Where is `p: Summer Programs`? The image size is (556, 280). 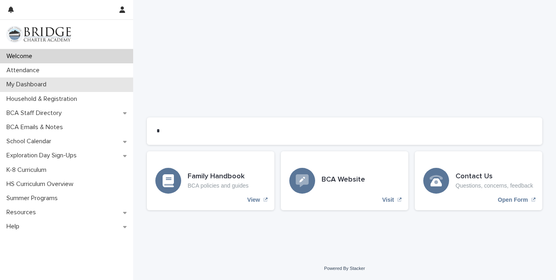
p: Summer Programs is located at coordinates (33, 198).